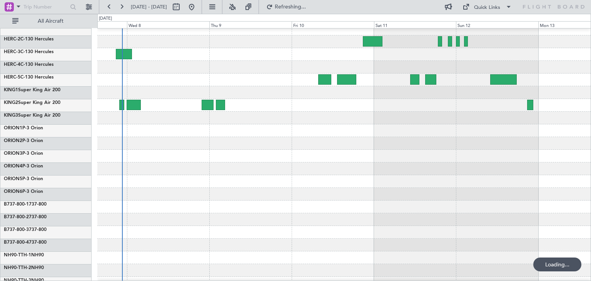 Image resolution: width=591 pixels, height=281 pixels. What do you see at coordinates (13, 192) in the screenshot?
I see `span: ORION6` at bounding box center [13, 192].